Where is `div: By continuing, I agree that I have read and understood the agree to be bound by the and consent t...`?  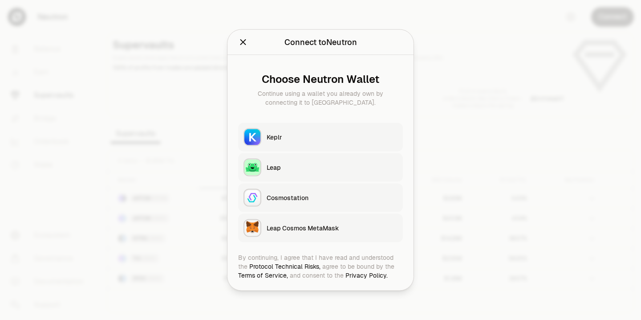 div: By continuing, I agree that I have read and understood the agree to be bound by the and consent t... is located at coordinates (321, 266).